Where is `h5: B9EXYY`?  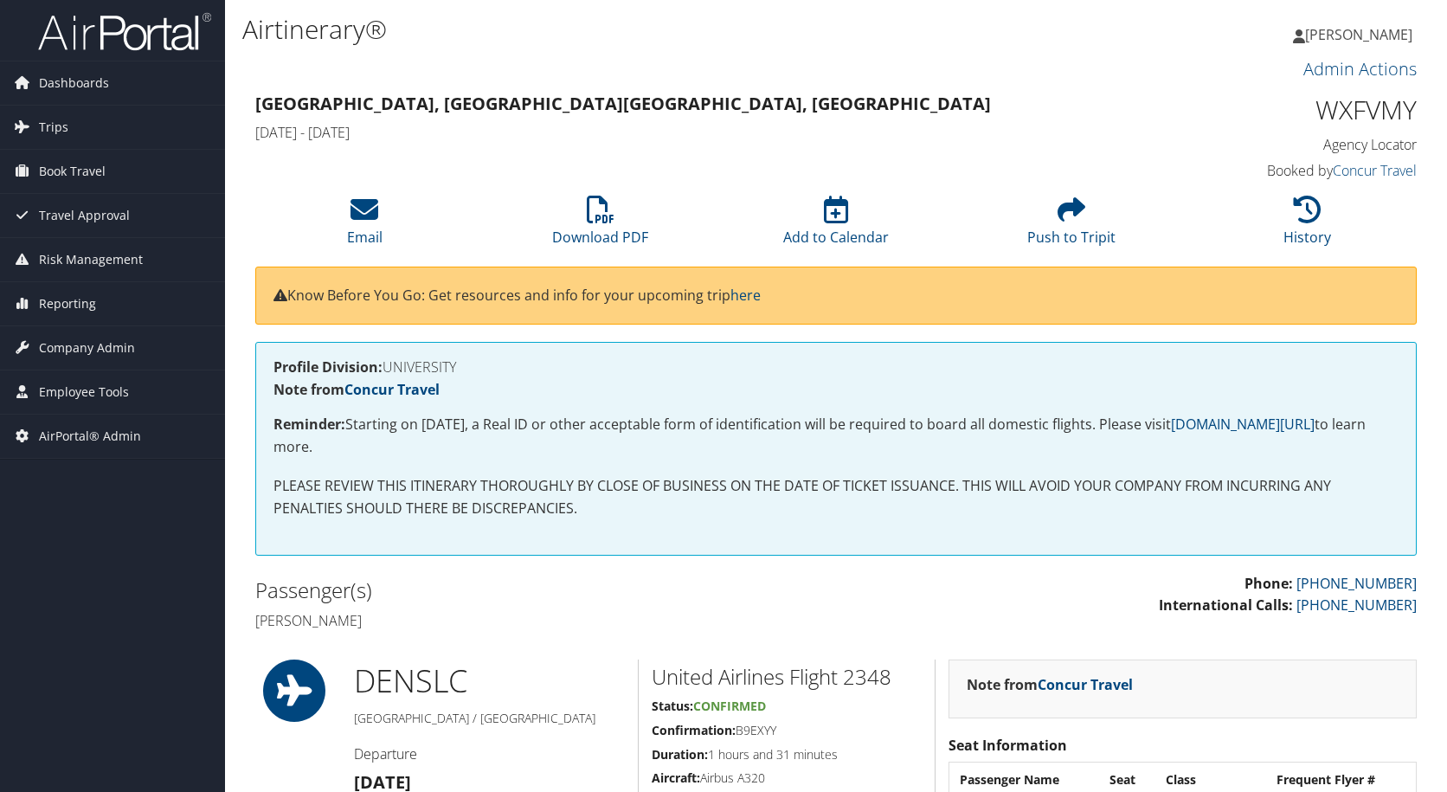
h5: B9EXYY is located at coordinates (787, 731).